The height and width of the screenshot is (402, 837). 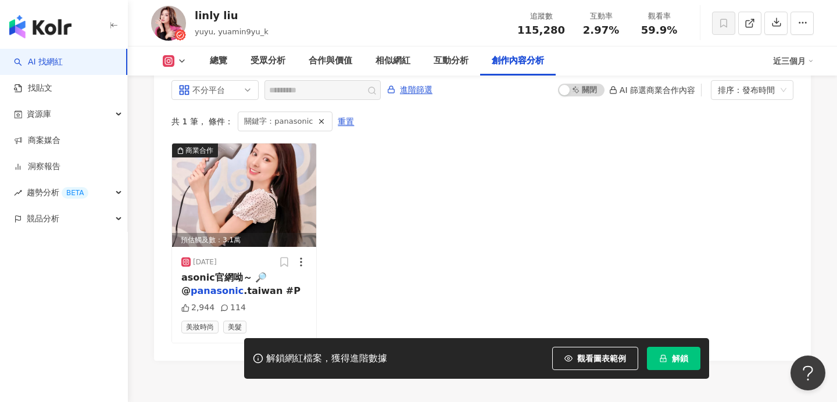 What do you see at coordinates (451, 61) in the screenshot?
I see `div: 互動分析` at bounding box center [451, 61].